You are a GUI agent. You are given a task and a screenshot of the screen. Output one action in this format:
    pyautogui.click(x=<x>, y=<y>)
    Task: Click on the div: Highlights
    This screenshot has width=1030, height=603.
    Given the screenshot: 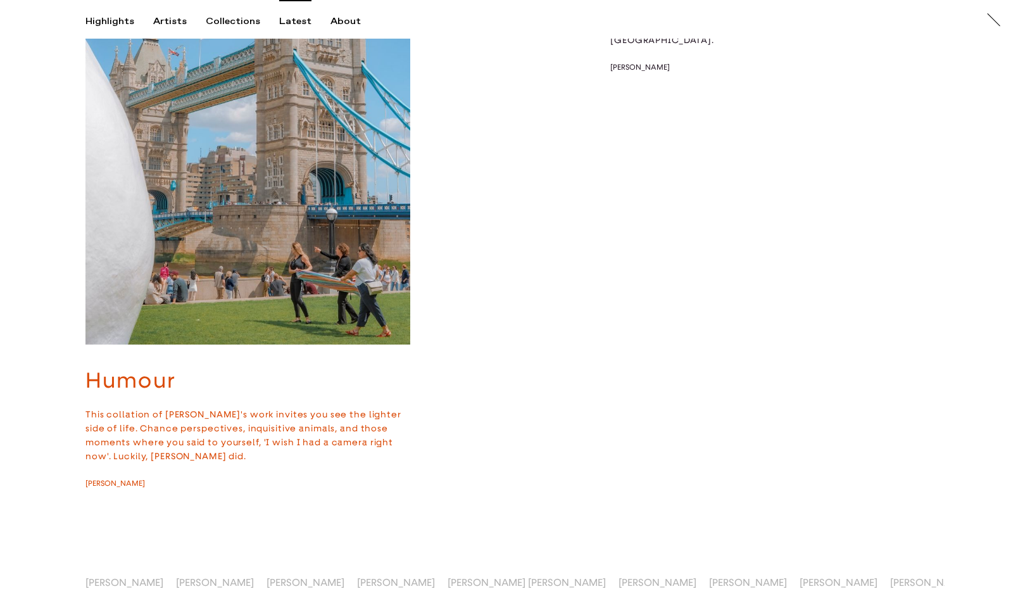 What is the action you would take?
    pyautogui.click(x=109, y=22)
    